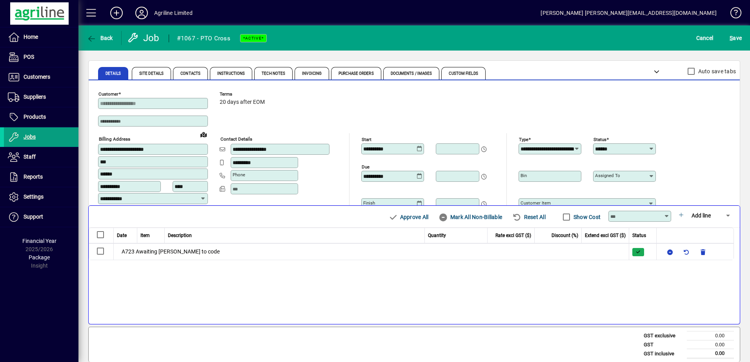 The width and height of the screenshot is (750, 362). I want to click on span: Settings, so click(33, 197).